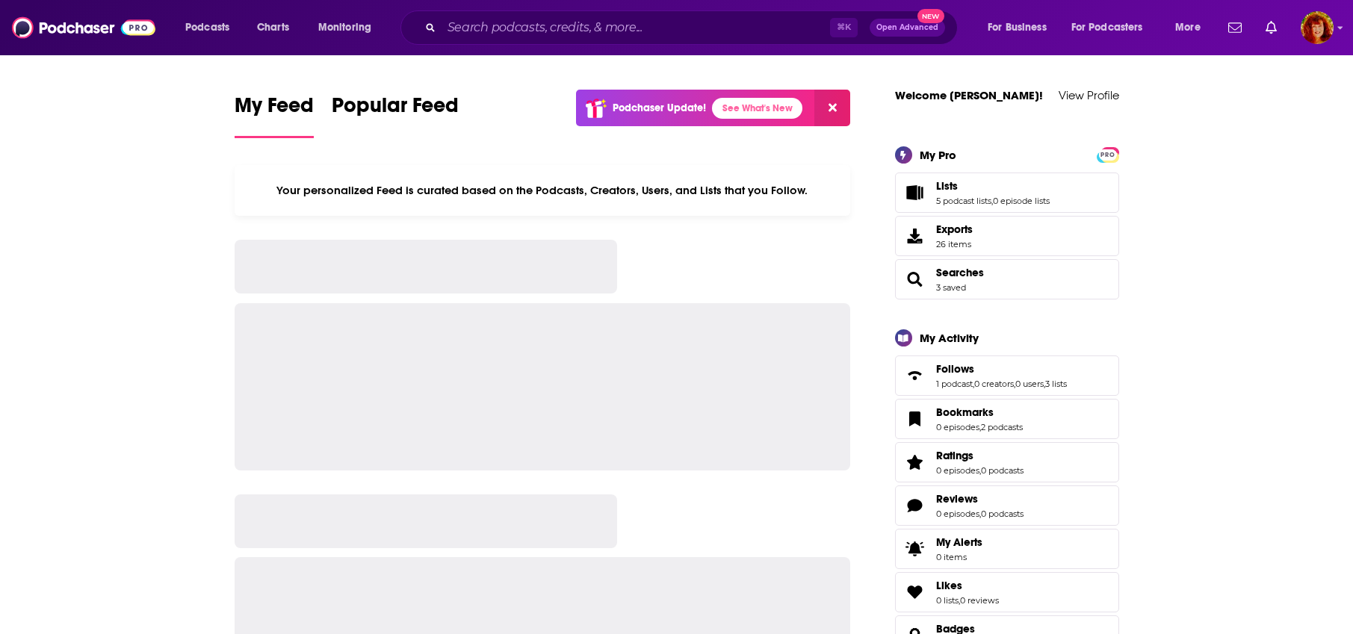 The height and width of the screenshot is (634, 1353). I want to click on a: 5 podcast lists, so click(964, 201).